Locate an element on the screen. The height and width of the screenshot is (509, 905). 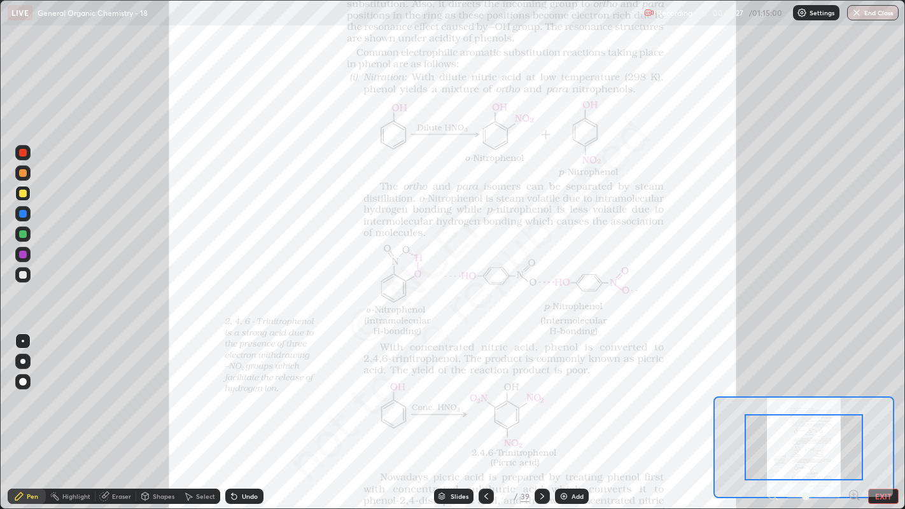
p: Recording is located at coordinates (674, 13).